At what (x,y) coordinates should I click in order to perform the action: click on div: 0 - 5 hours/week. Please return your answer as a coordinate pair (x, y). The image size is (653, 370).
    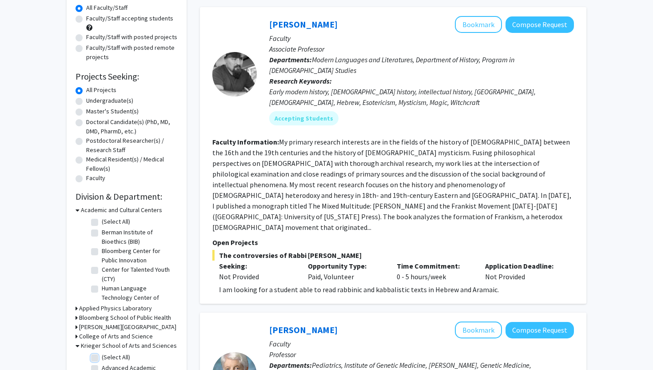
    Looking at the image, I should click on (435, 271).